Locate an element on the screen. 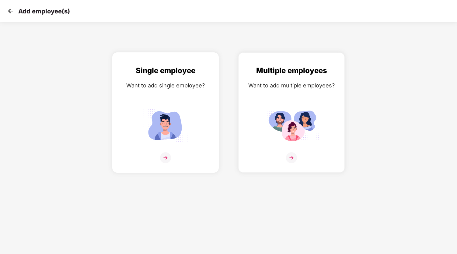 Image resolution: width=457 pixels, height=254 pixels. img: svg+xml;base64,PHN2ZyB4bWxucz0iaHR0cDovL3d3dy53My5vcmcvMjAwMC9zdmciIHdpZHRoPSIzMCIgaGVpZ2h0PSIzMC... is located at coordinates (11, 11).